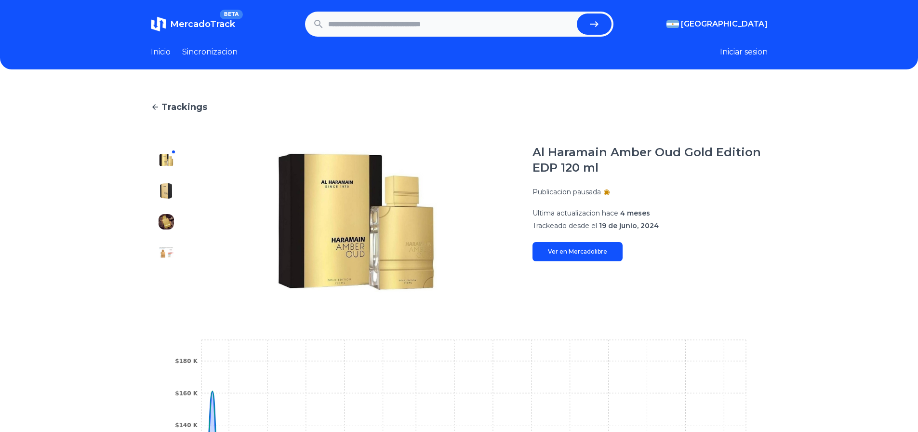 This screenshot has width=918, height=432. Describe the element at coordinates (577, 251) in the screenshot. I see `a: Ver en Mercadolibre` at that location.